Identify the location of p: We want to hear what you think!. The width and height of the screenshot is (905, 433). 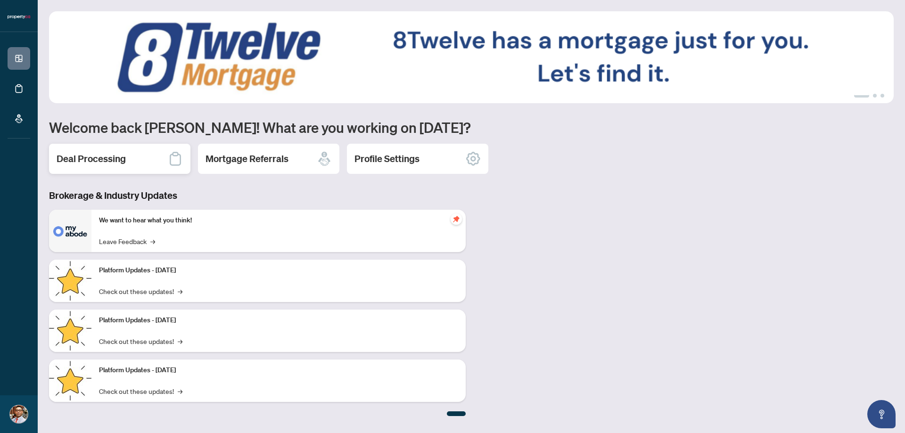
(279, 221).